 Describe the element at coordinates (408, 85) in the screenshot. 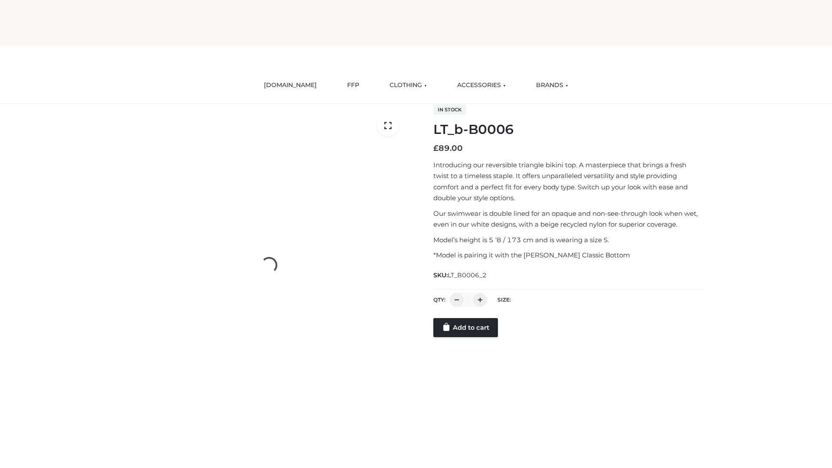

I see `a: CLOTHING` at that location.